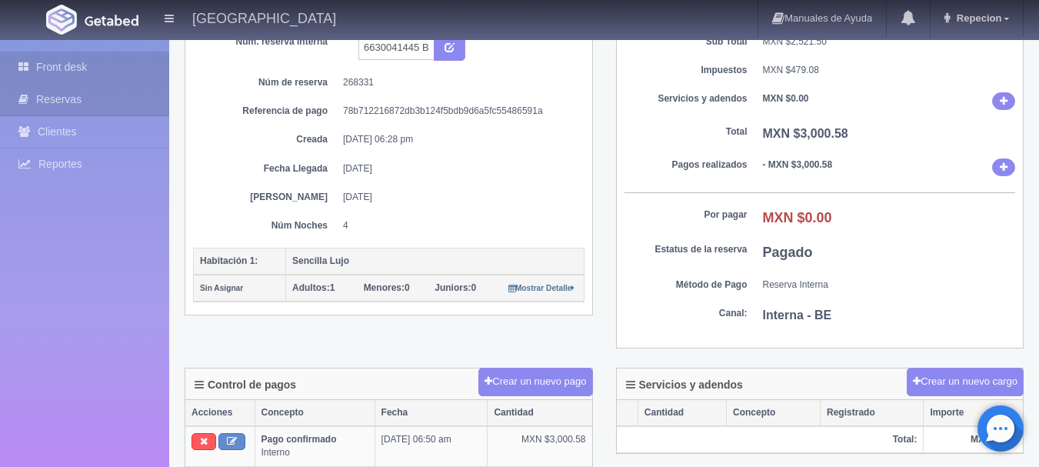 This screenshot has height=467, width=1039. I want to click on dt: Servicios y adendos, so click(686, 98).